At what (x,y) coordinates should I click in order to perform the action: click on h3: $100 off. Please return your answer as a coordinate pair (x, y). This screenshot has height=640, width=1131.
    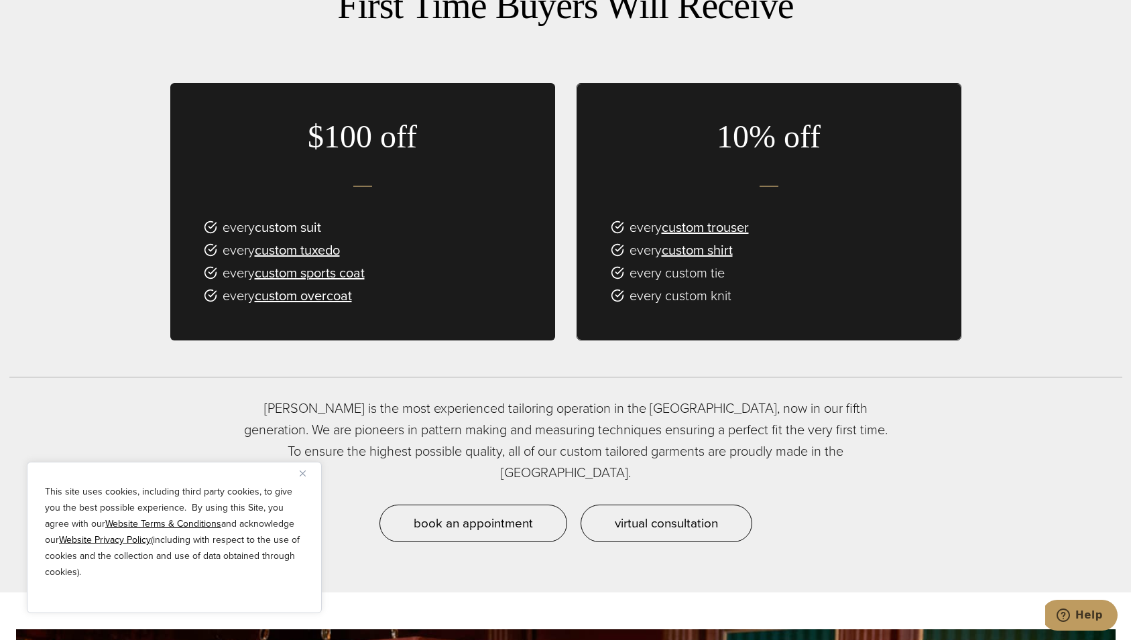
    Looking at the image, I should click on (363, 137).